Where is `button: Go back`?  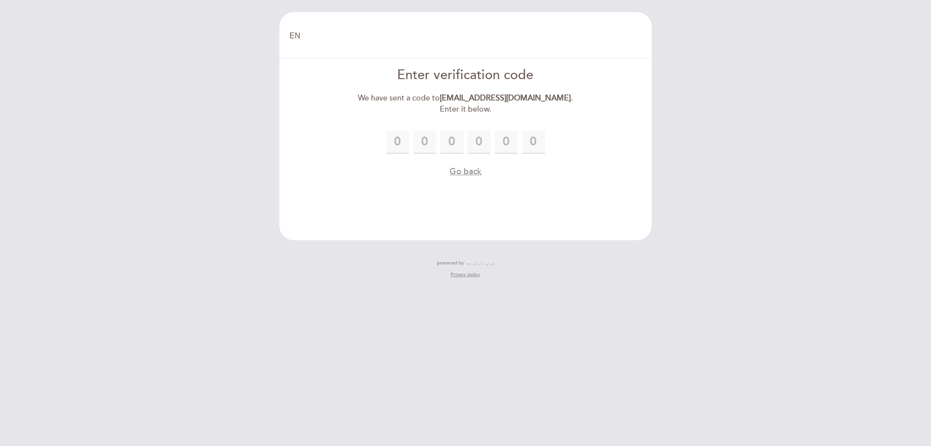
button: Go back is located at coordinates (465, 171).